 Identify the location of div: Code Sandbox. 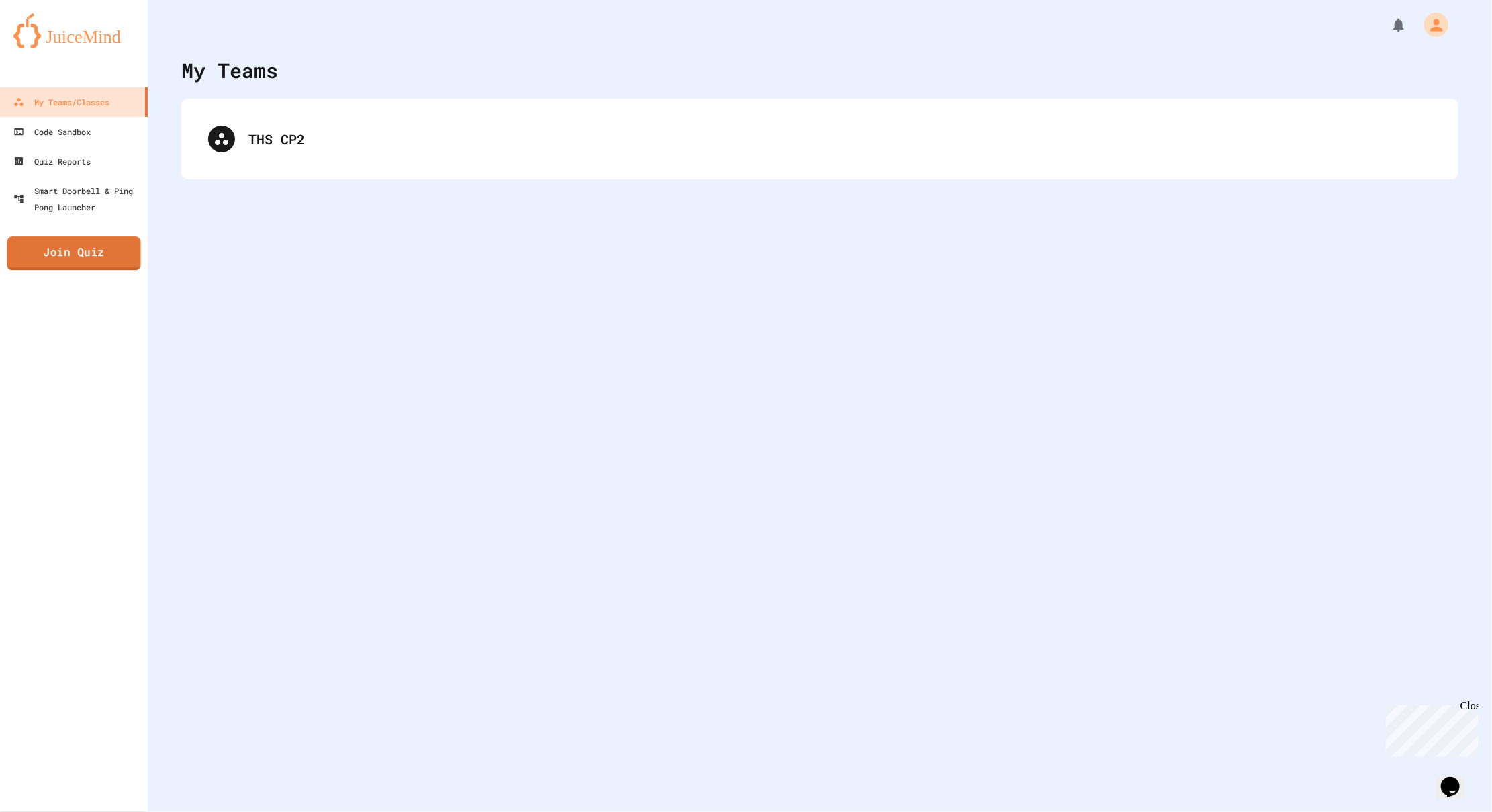
(52, 132).